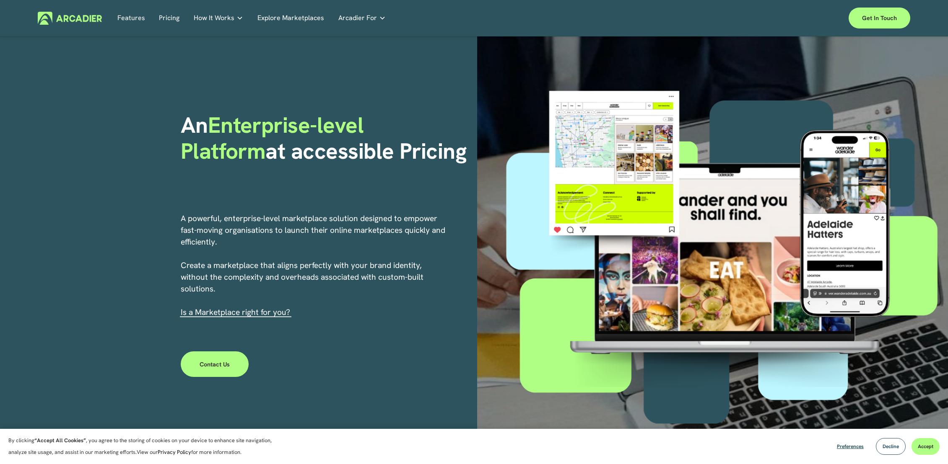 The width and height of the screenshot is (948, 464). Describe the element at coordinates (236, 312) in the screenshot. I see `a: s a Marketplace right for you?` at that location.